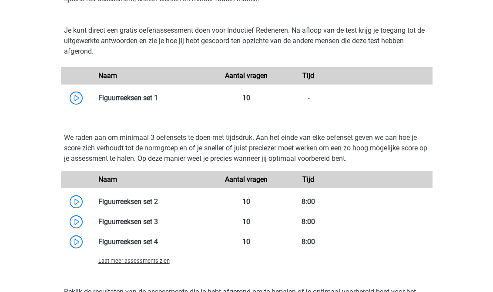 This screenshot has height=292, width=493. I want to click on div: Figuurreeksen set 4, so click(154, 241).